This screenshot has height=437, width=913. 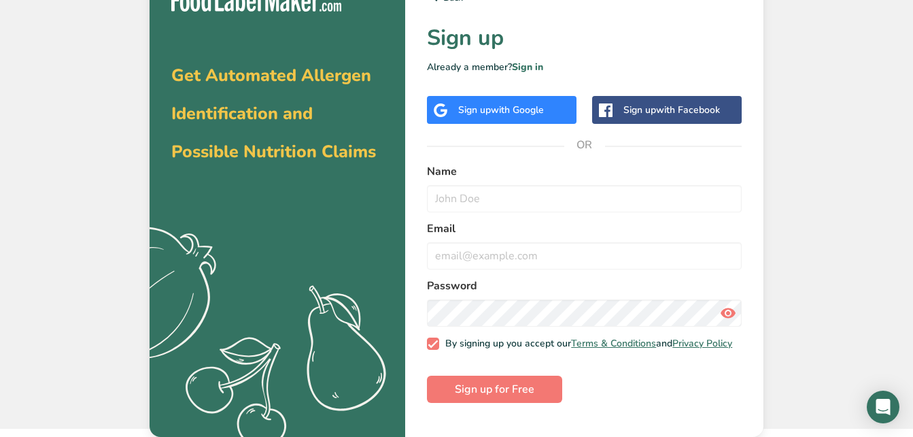 I want to click on span: OR, so click(x=585, y=145).